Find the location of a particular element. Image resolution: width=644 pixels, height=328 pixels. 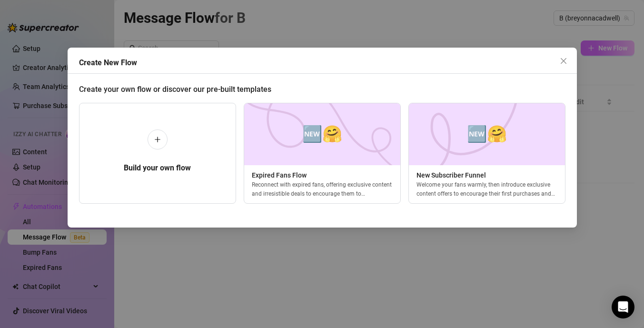

div: Create New Flow is located at coordinates (328, 63).